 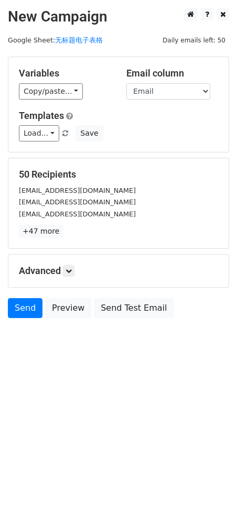 I want to click on a: +47 more, so click(x=41, y=231).